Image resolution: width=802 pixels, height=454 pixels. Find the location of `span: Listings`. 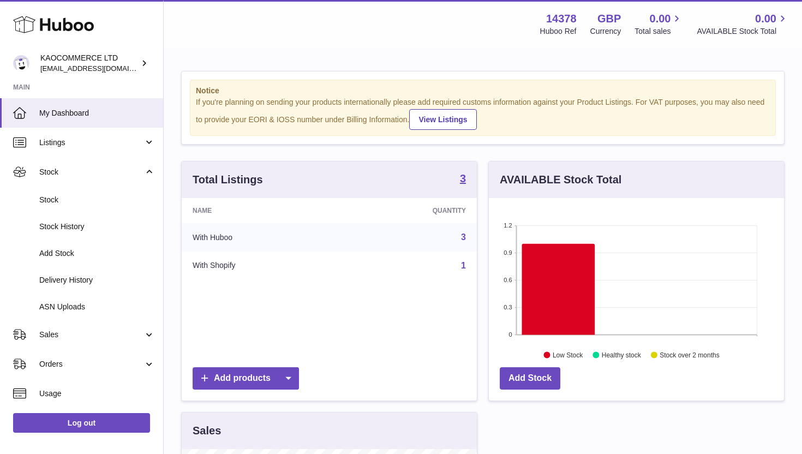

span: Listings is located at coordinates (91, 142).